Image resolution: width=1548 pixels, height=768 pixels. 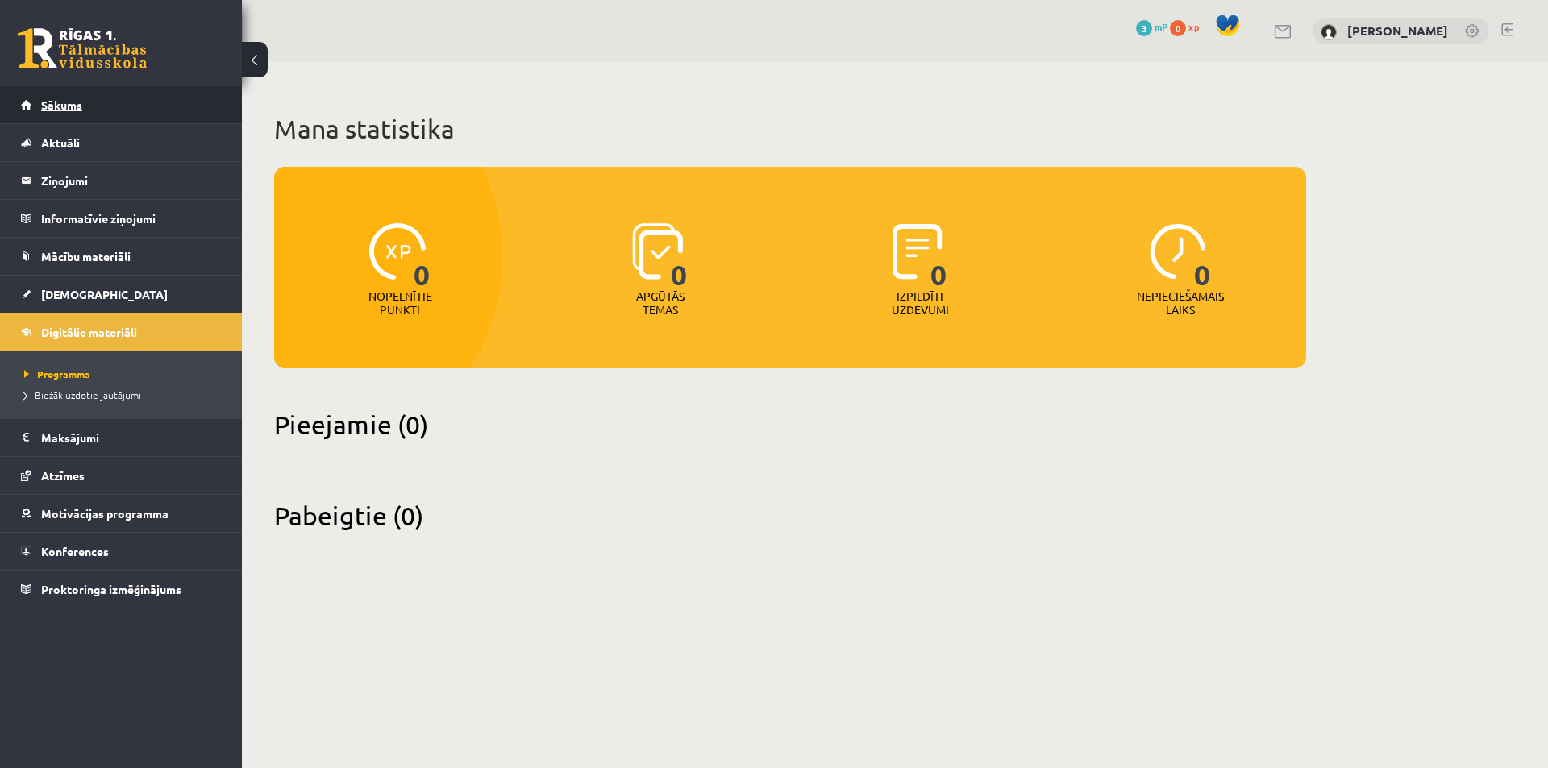 What do you see at coordinates (125, 374) in the screenshot?
I see `a: Programma` at bounding box center [125, 374].